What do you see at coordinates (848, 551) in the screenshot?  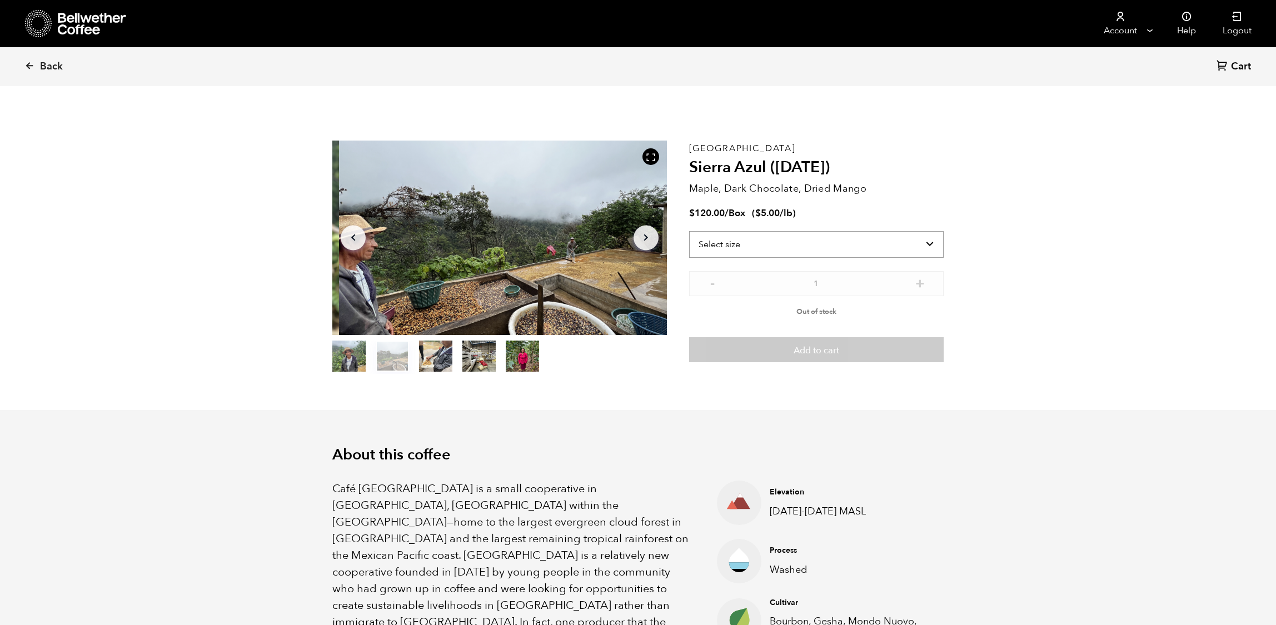 I see `h4: Process` at bounding box center [848, 551].